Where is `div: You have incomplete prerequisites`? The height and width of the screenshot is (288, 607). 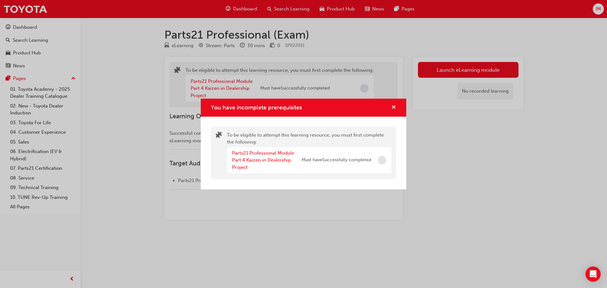
div: You have incomplete prerequisites is located at coordinates (303, 144).